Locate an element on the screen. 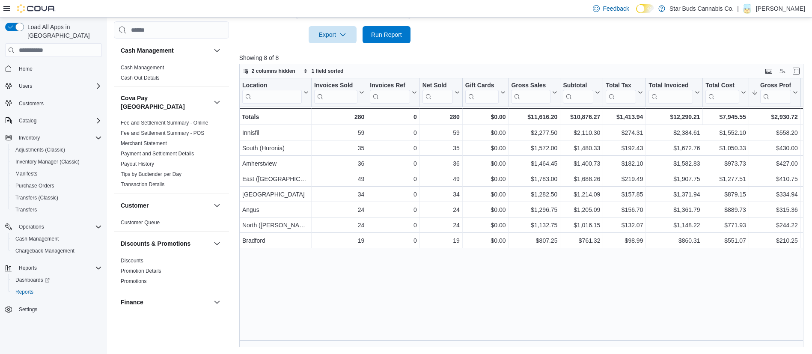  div: Gross Profit is located at coordinates (776, 86).